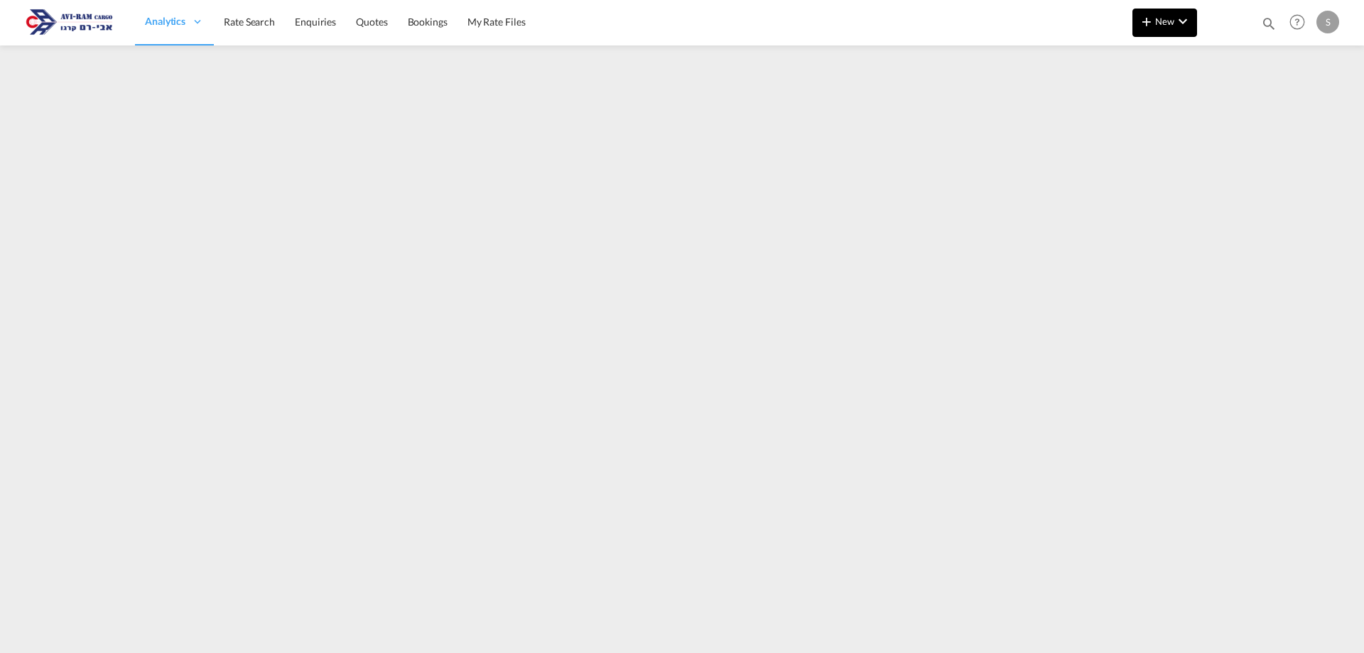 This screenshot has width=1364, height=653. I want to click on md-icon: icon-chevron-down, so click(1183, 21).